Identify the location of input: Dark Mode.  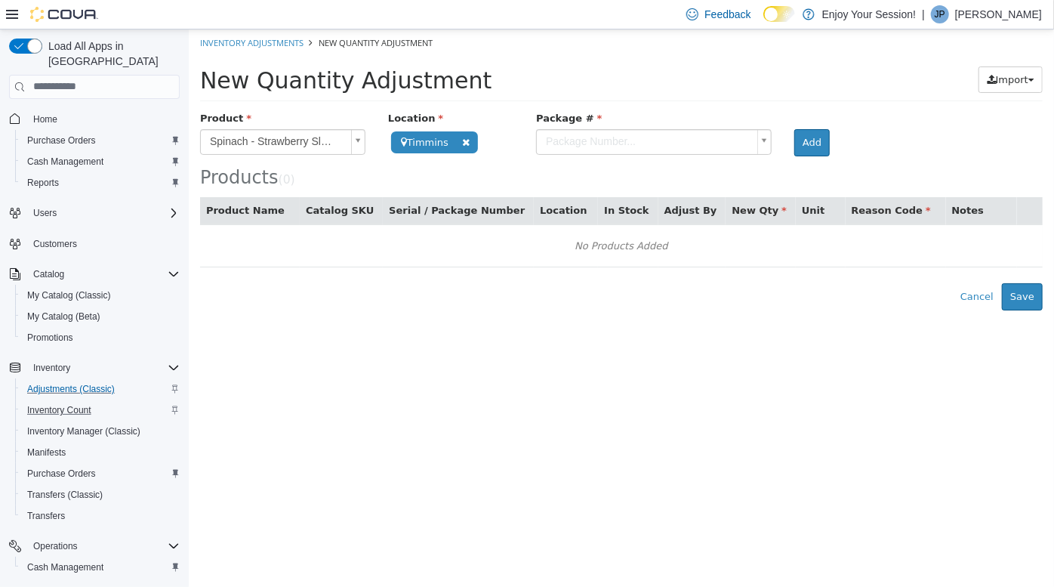
(779, 14).